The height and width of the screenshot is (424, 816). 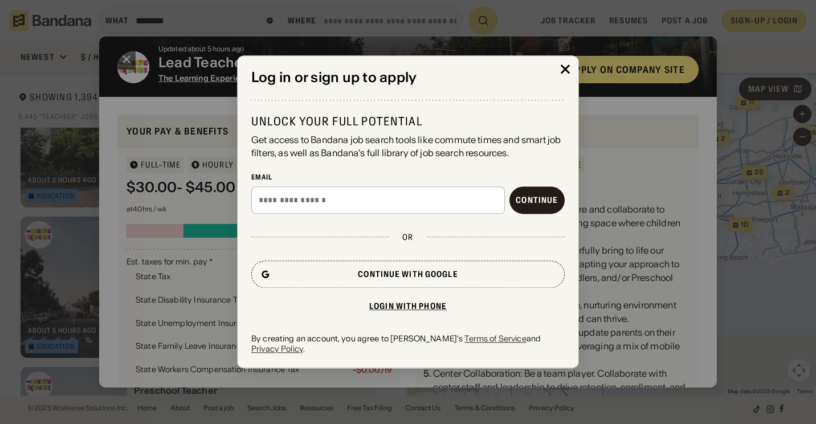 What do you see at coordinates (408, 306) in the screenshot?
I see `div: Login with phone` at bounding box center [408, 306].